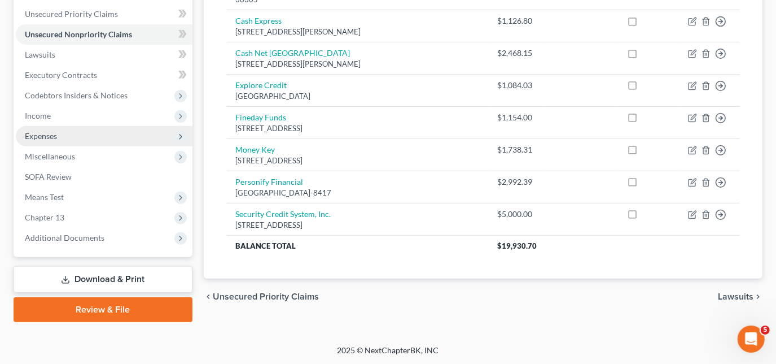  What do you see at coordinates (517, 53) in the screenshot?
I see `div: $2,468.15` at bounding box center [517, 53].